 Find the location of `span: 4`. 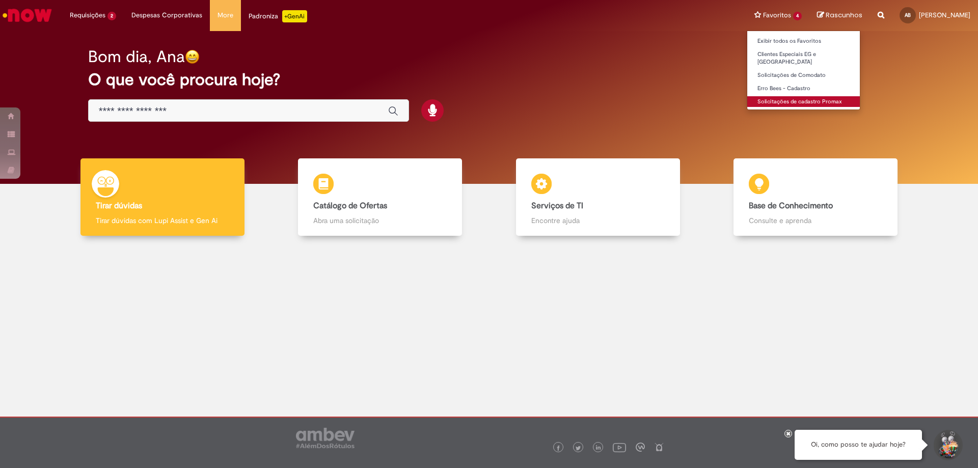

span: 4 is located at coordinates (797, 16).